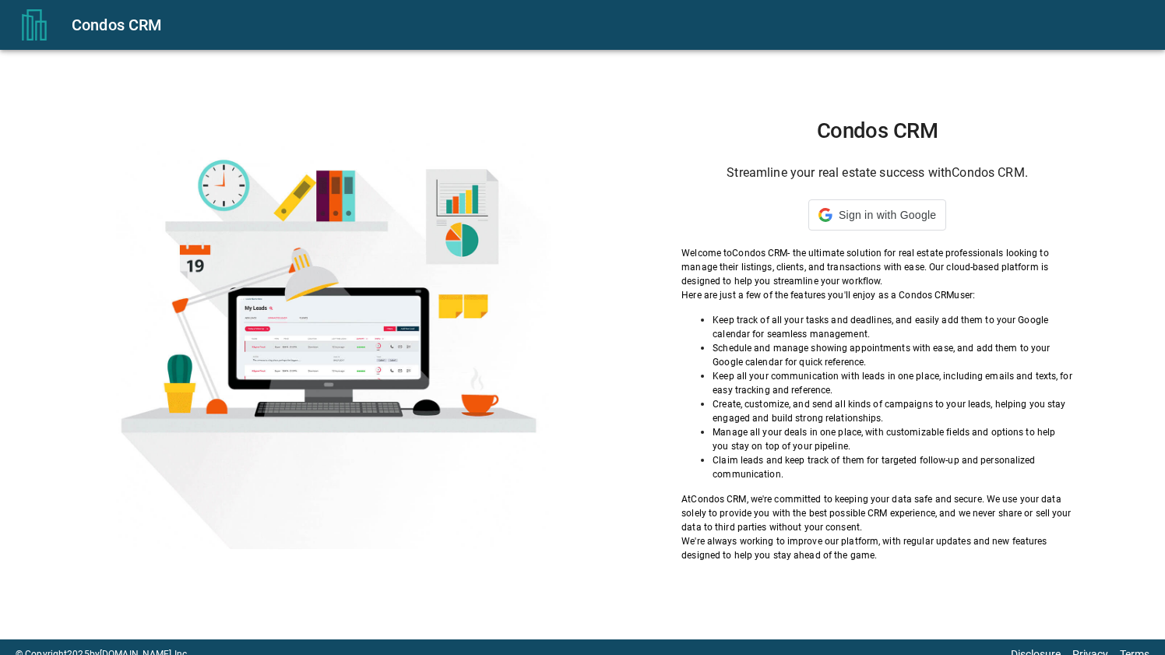 Image resolution: width=1165 pixels, height=655 pixels. Describe the element at coordinates (876, 131) in the screenshot. I see `h1: Condos CRM` at that location.